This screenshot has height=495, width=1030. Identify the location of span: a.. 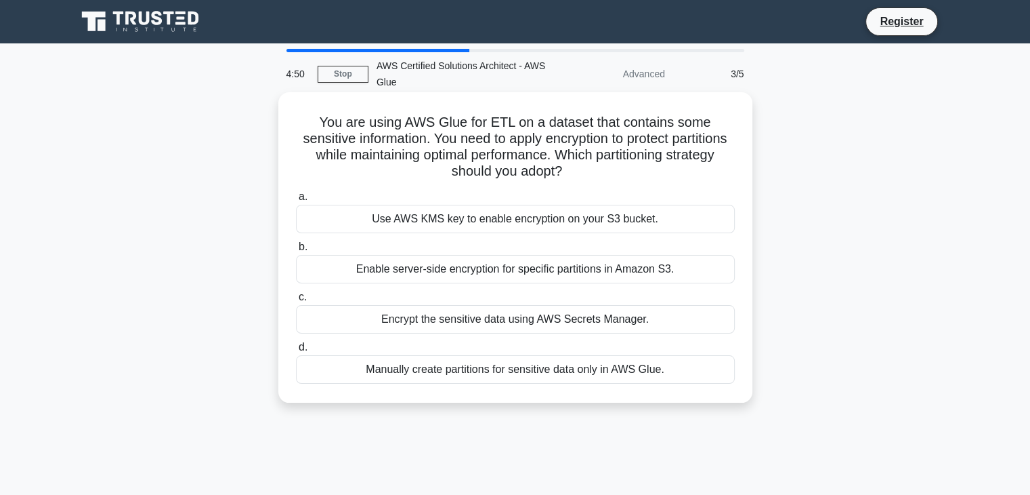
(303, 196).